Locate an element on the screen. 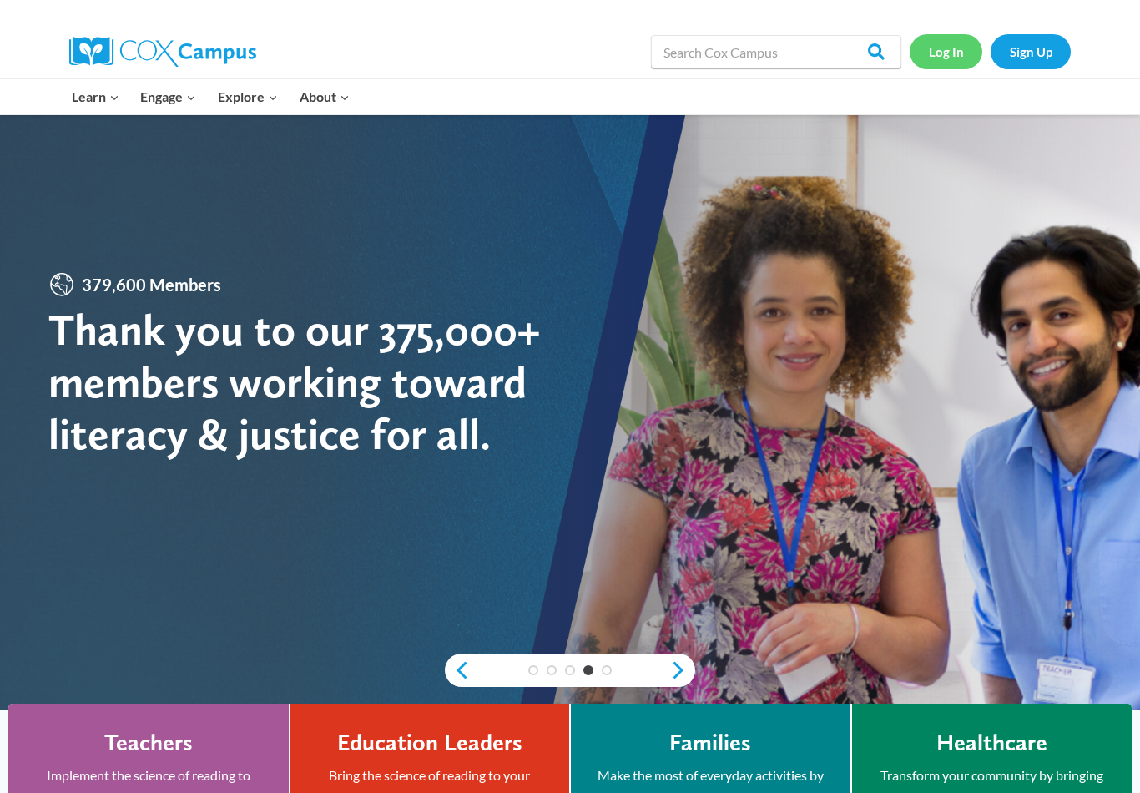 The image size is (1140, 793). h4: Healthcare is located at coordinates (992, 743).